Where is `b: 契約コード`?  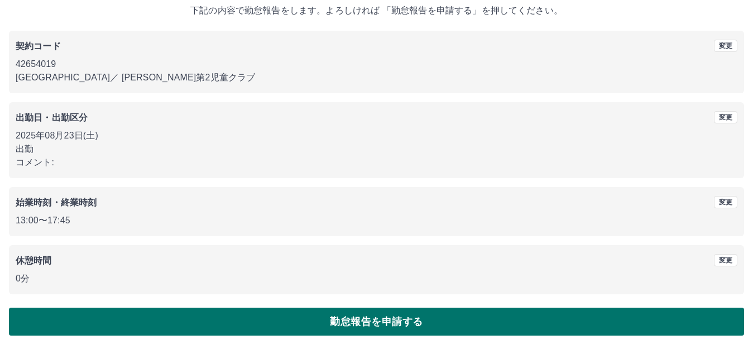
b: 契約コード is located at coordinates (38, 46).